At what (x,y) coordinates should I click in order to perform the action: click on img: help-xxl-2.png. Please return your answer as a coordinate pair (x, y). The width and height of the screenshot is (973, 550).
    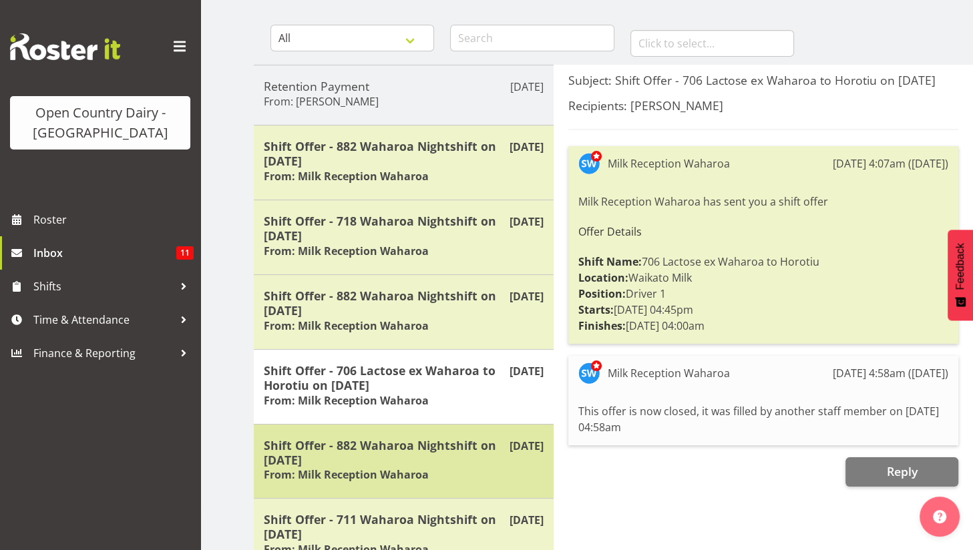
    Looking at the image, I should click on (940, 517).